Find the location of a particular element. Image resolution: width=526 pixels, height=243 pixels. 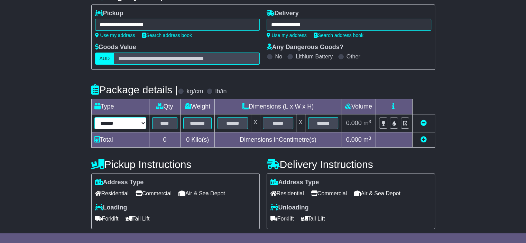

td: Kilo(s) is located at coordinates (198, 140).